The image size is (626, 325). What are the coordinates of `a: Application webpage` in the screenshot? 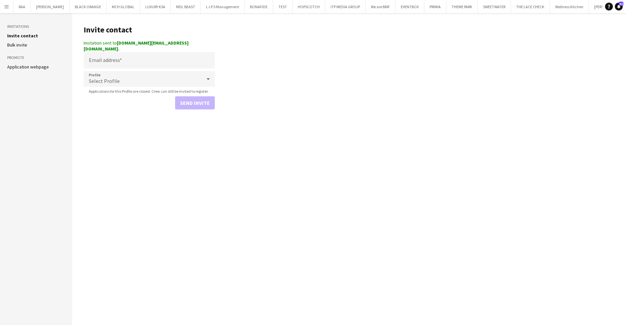 It's located at (28, 67).